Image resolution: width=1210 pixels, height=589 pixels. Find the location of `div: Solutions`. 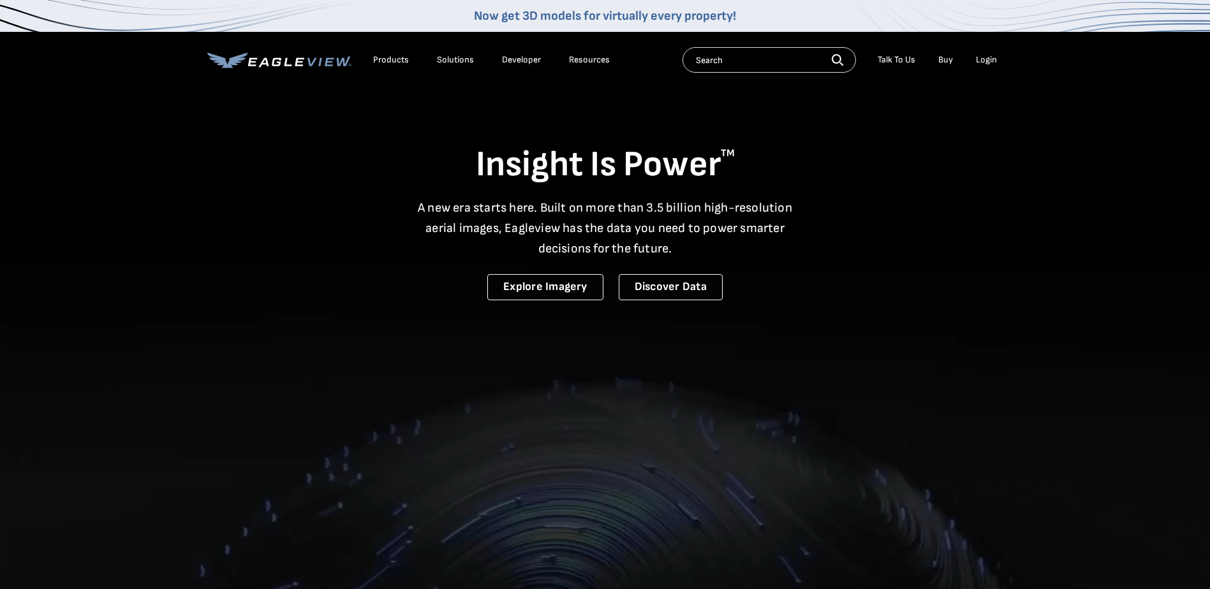

div: Solutions is located at coordinates (455, 60).